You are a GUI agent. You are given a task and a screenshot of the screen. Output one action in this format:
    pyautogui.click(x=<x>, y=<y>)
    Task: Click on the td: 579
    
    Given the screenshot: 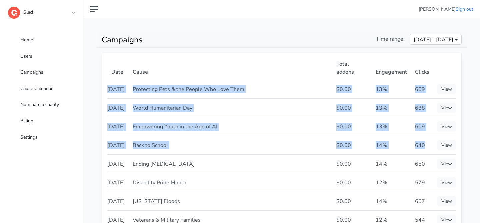 What is the action you would take?
    pyautogui.click(x=422, y=182)
    